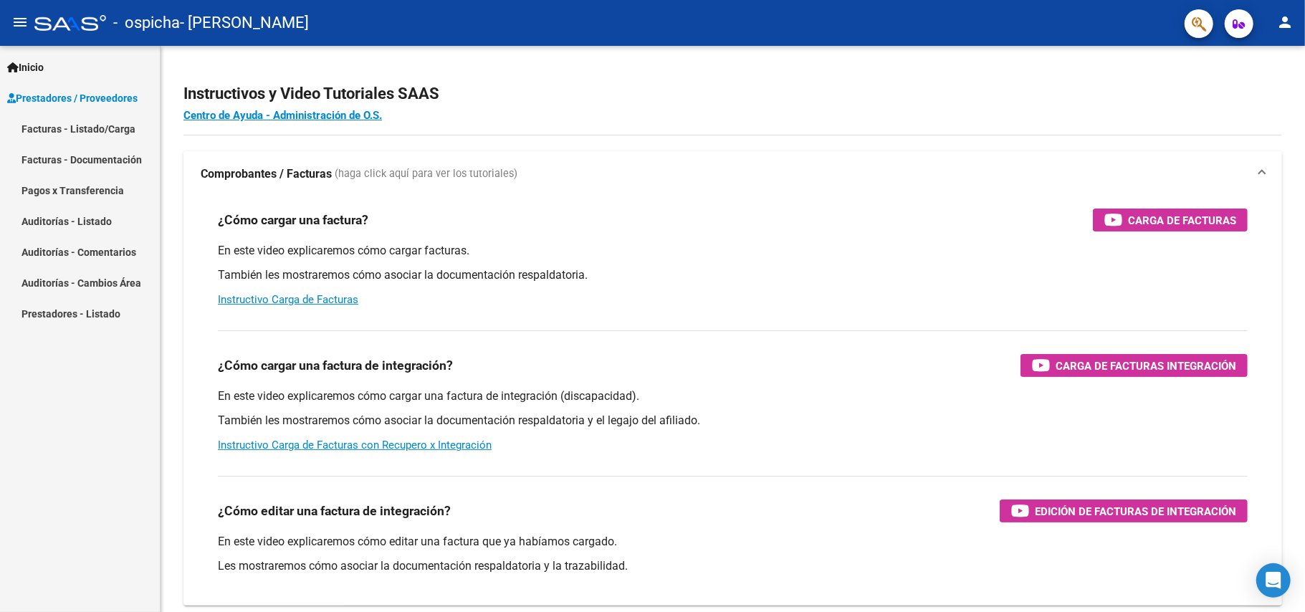 The height and width of the screenshot is (612, 1305). What do you see at coordinates (20, 22) in the screenshot?
I see `mat-icon: menu` at bounding box center [20, 22].